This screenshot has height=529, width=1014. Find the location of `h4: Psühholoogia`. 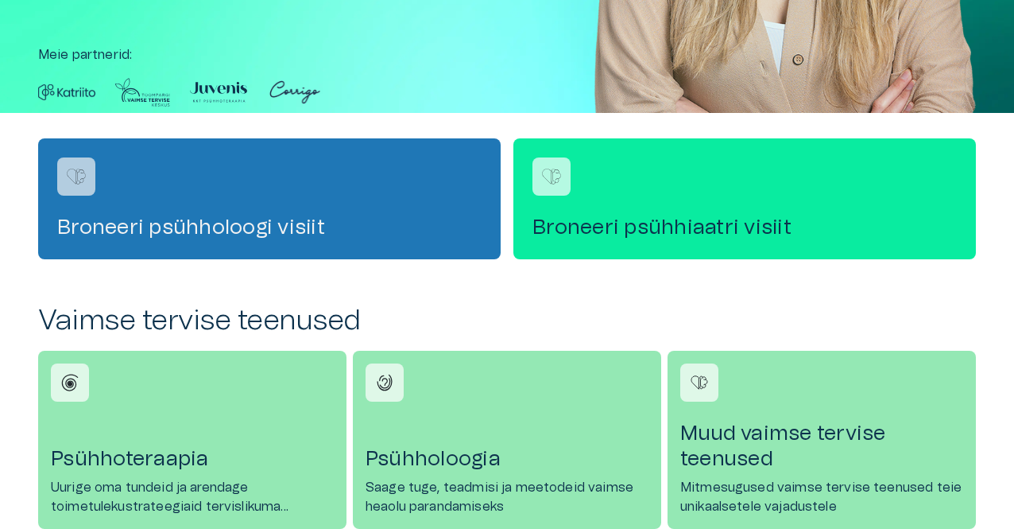

h4: Psühholoogia is located at coordinates (507, 459).